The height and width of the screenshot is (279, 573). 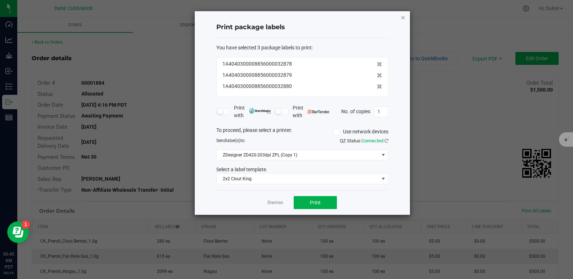 What do you see at coordinates (361, 131) in the screenshot?
I see `label: Use network devices` at bounding box center [361, 131].